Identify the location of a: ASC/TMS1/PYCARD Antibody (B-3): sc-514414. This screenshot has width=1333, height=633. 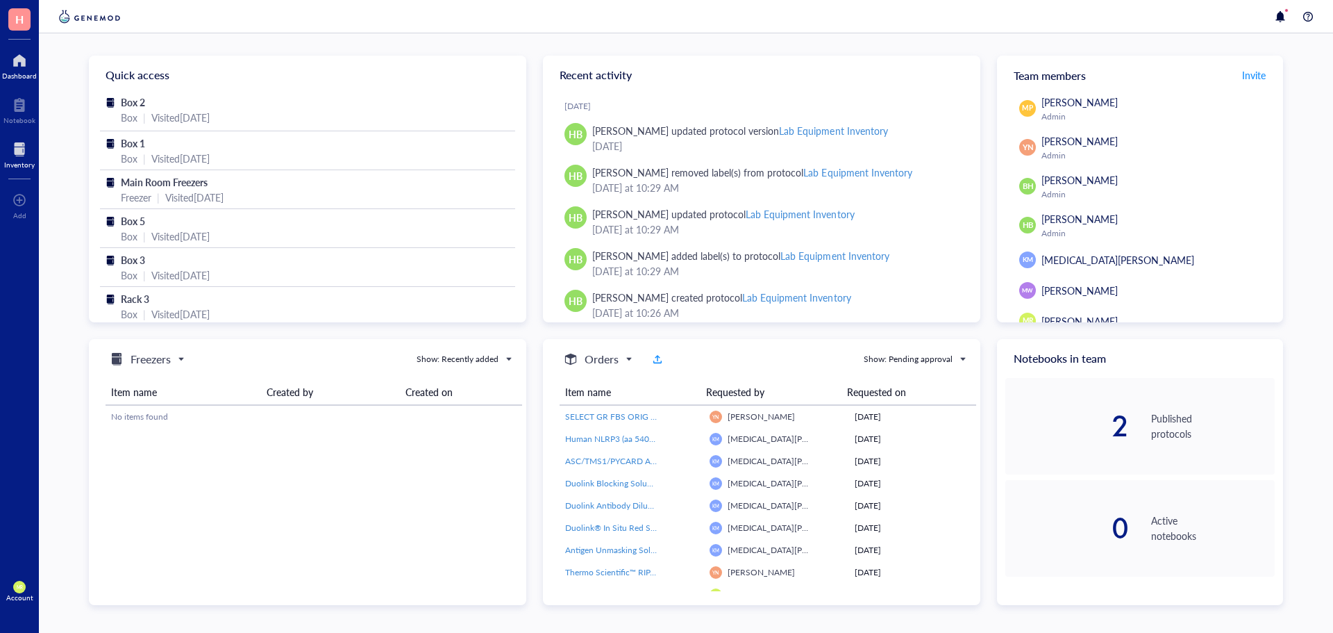
(632, 461).